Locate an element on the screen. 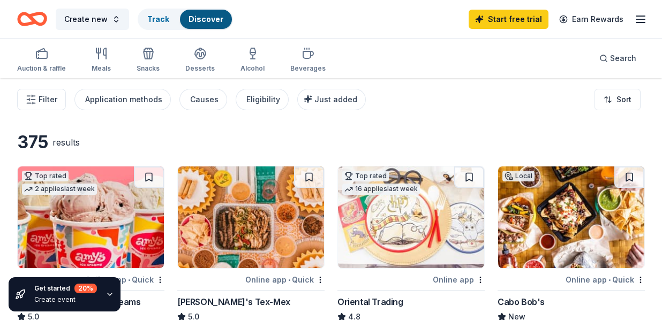 Image resolution: width=662 pixels, height=320 pixels. button: Causes is located at coordinates (203, 100).